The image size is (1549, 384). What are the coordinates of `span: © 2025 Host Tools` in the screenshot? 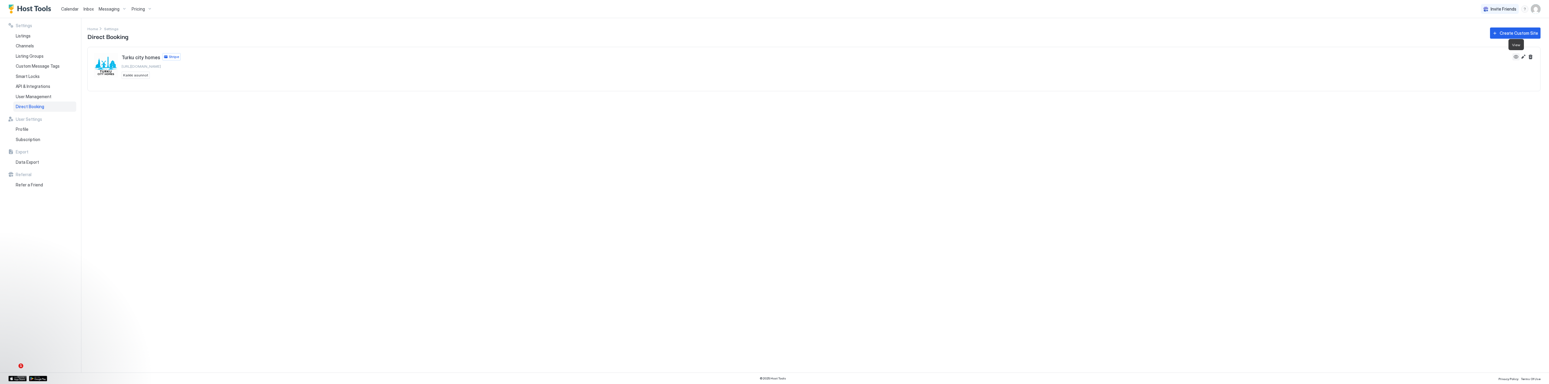 It's located at (773, 379).